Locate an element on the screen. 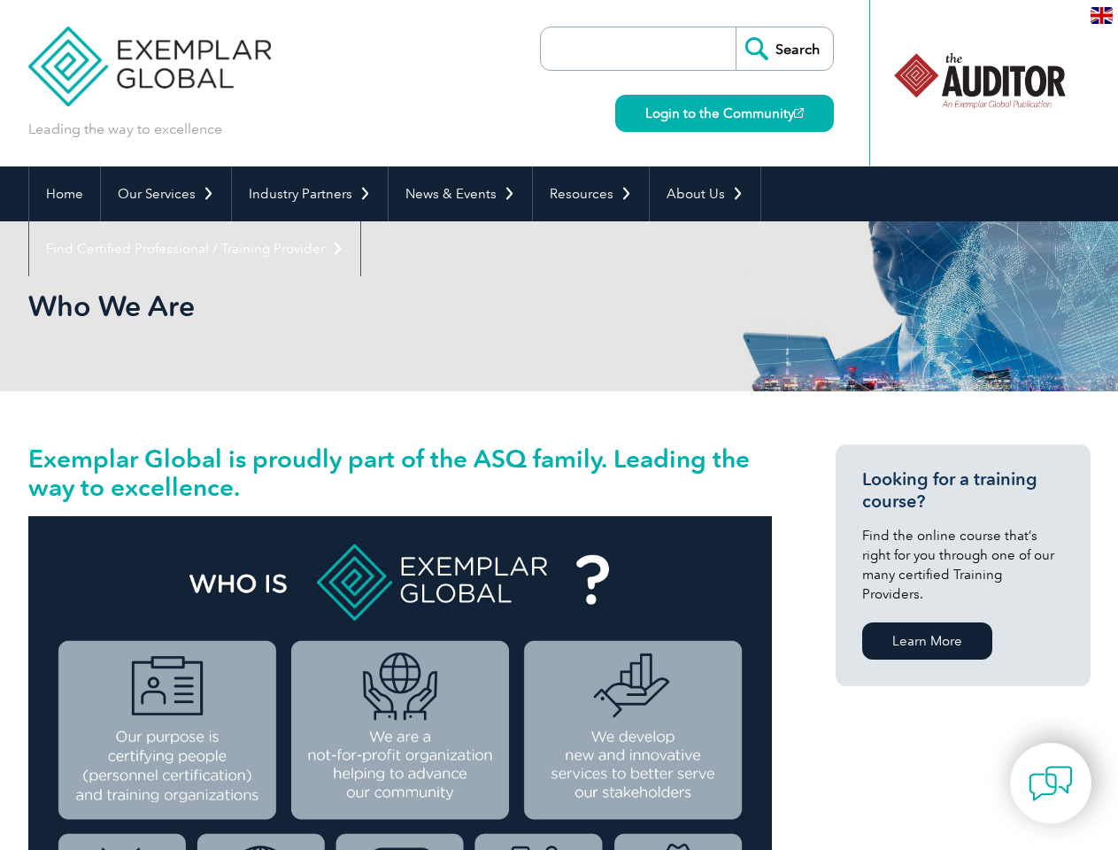  a: Learn More is located at coordinates (927, 641).